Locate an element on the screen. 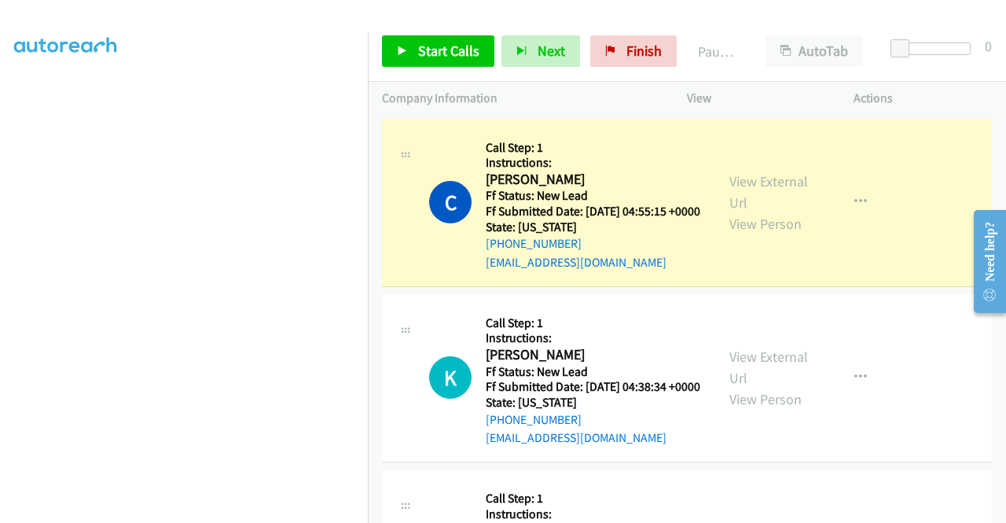 The image size is (1006, 523). h1: K is located at coordinates (450, 377).